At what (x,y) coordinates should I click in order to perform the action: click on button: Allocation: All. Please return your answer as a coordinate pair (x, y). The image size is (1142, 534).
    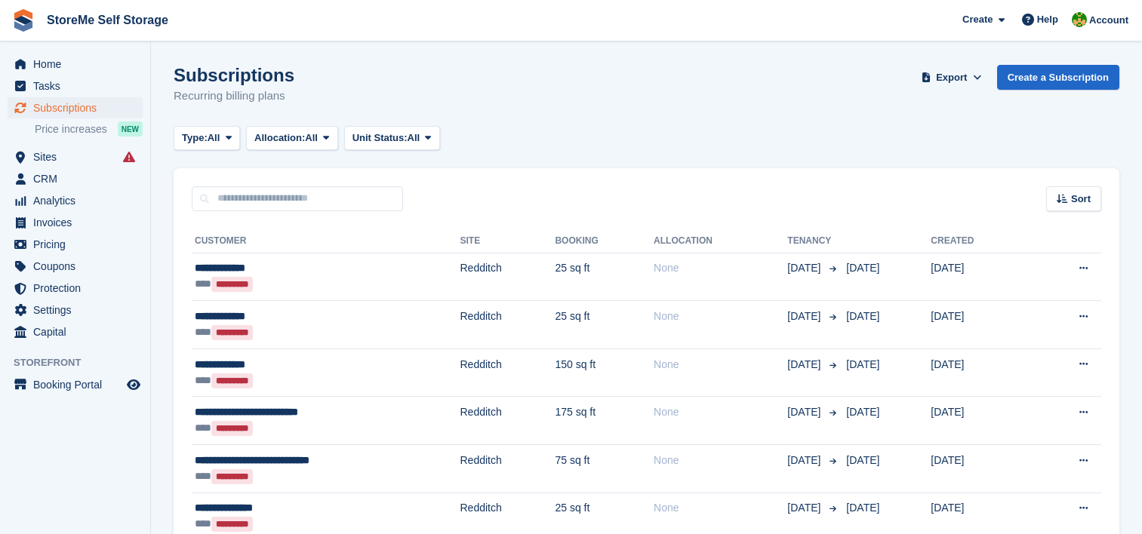
    Looking at the image, I should click on (292, 138).